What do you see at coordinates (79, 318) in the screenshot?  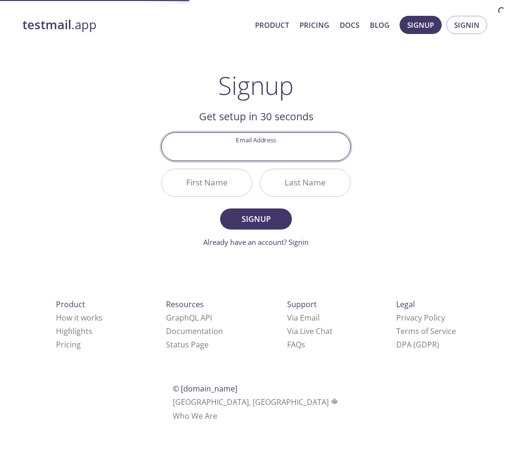 I see `a: How it works` at bounding box center [79, 318].